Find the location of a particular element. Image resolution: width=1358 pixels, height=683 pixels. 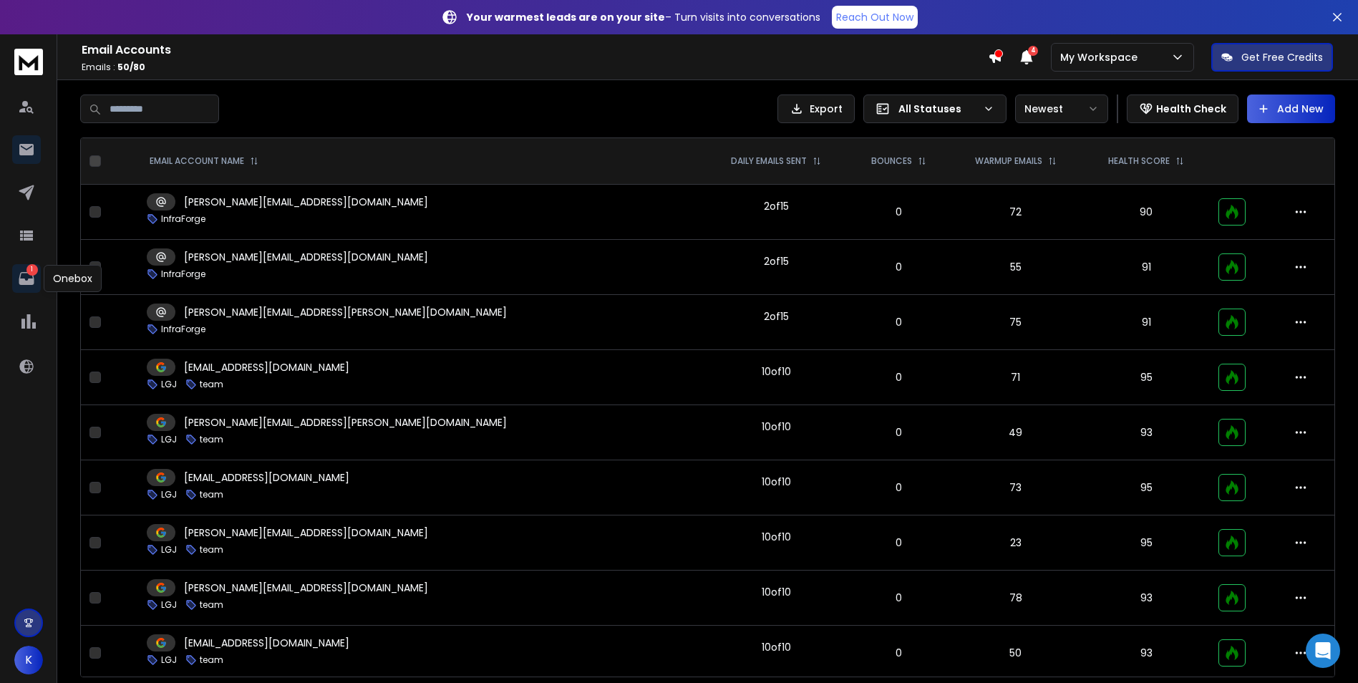

p: – Turn visits into conversations is located at coordinates (643, 17).